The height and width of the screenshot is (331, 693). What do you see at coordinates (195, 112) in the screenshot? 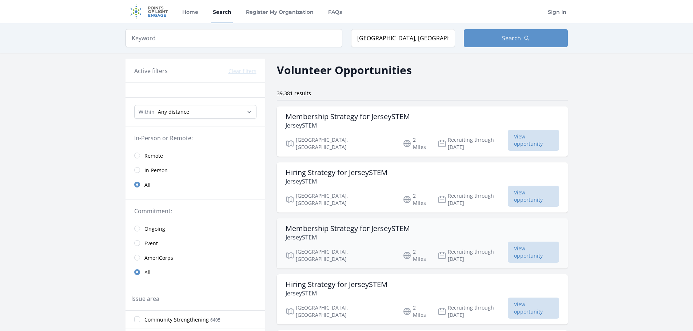
I see `select: Search Radius` at bounding box center [195, 112].